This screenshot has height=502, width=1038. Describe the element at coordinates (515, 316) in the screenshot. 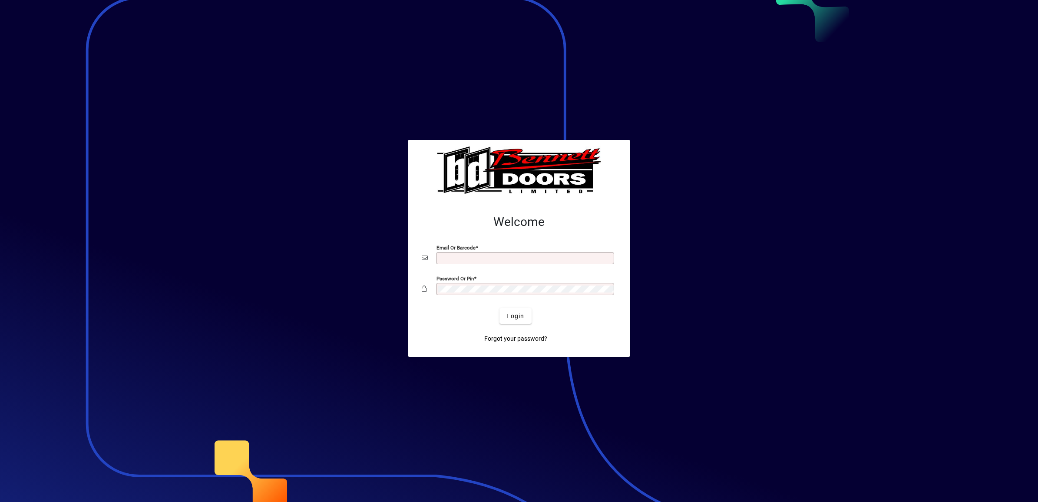

I see `span: Login` at that location.